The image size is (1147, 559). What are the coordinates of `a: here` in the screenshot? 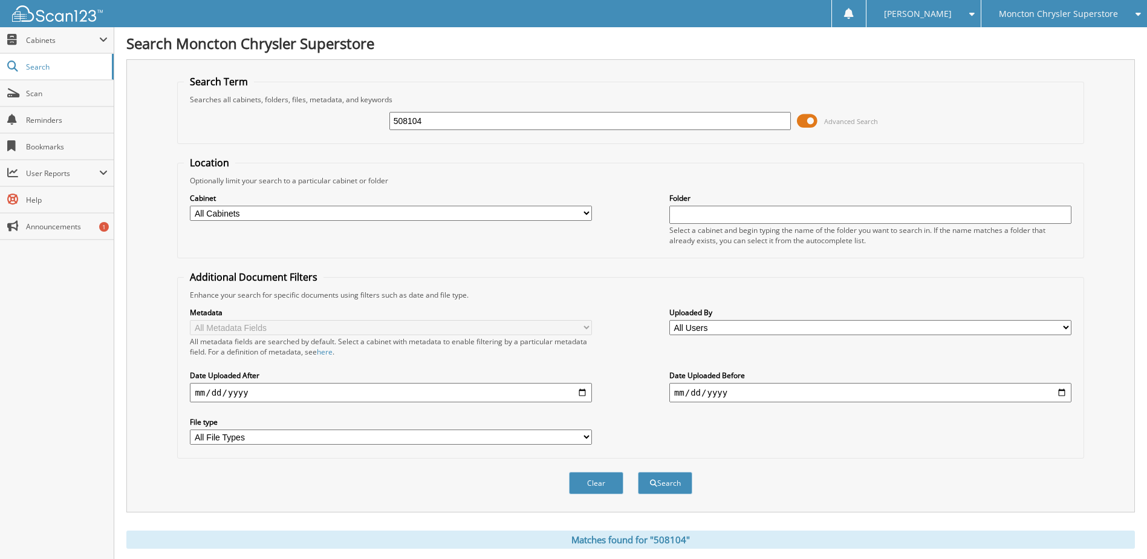 It's located at (325, 351).